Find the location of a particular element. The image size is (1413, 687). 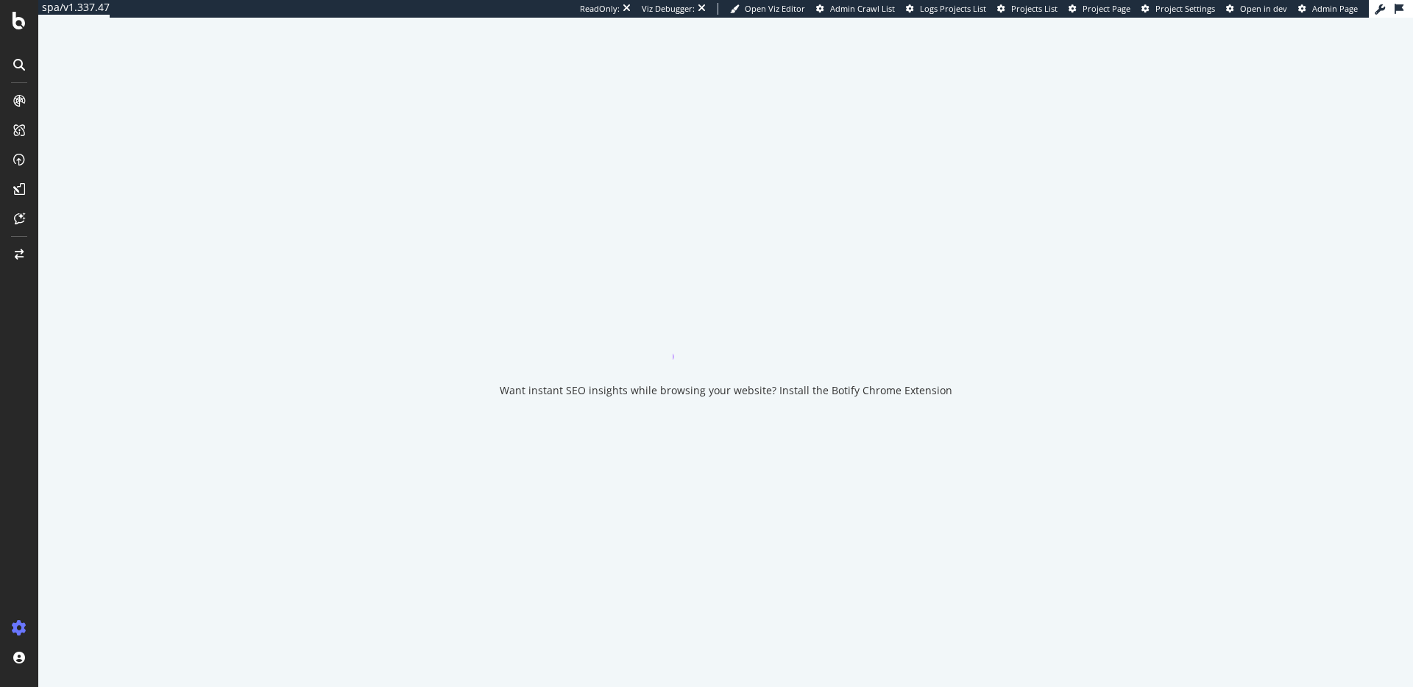

a: Project Settings is located at coordinates (1178, 9).